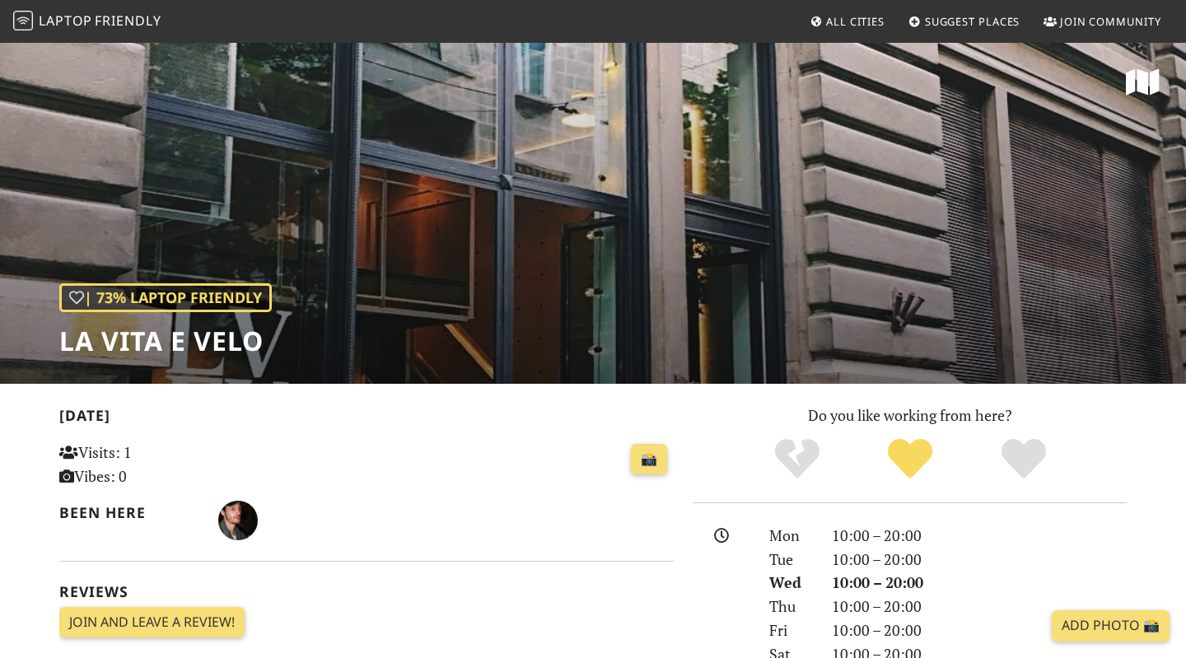 The image size is (1186, 658). Describe the element at coordinates (1110, 21) in the screenshot. I see `span: Join Community` at that location.